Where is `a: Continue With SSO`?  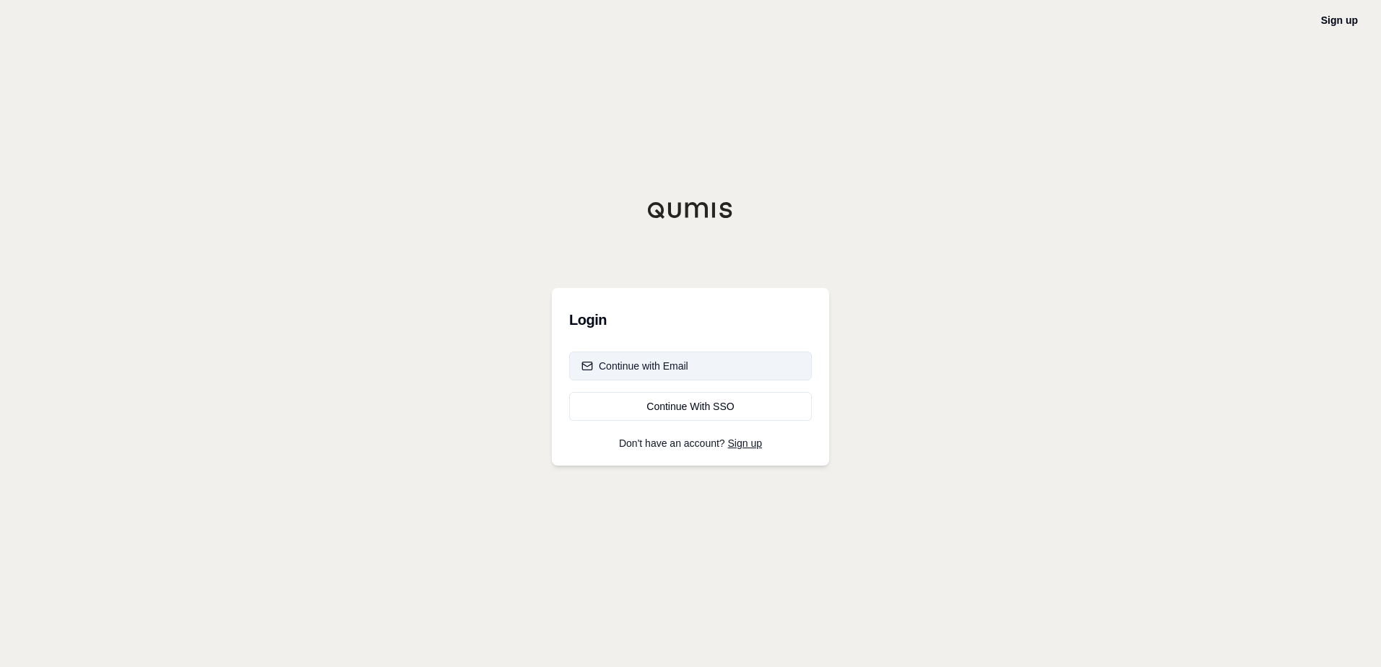
a: Continue With SSO is located at coordinates (690, 407).